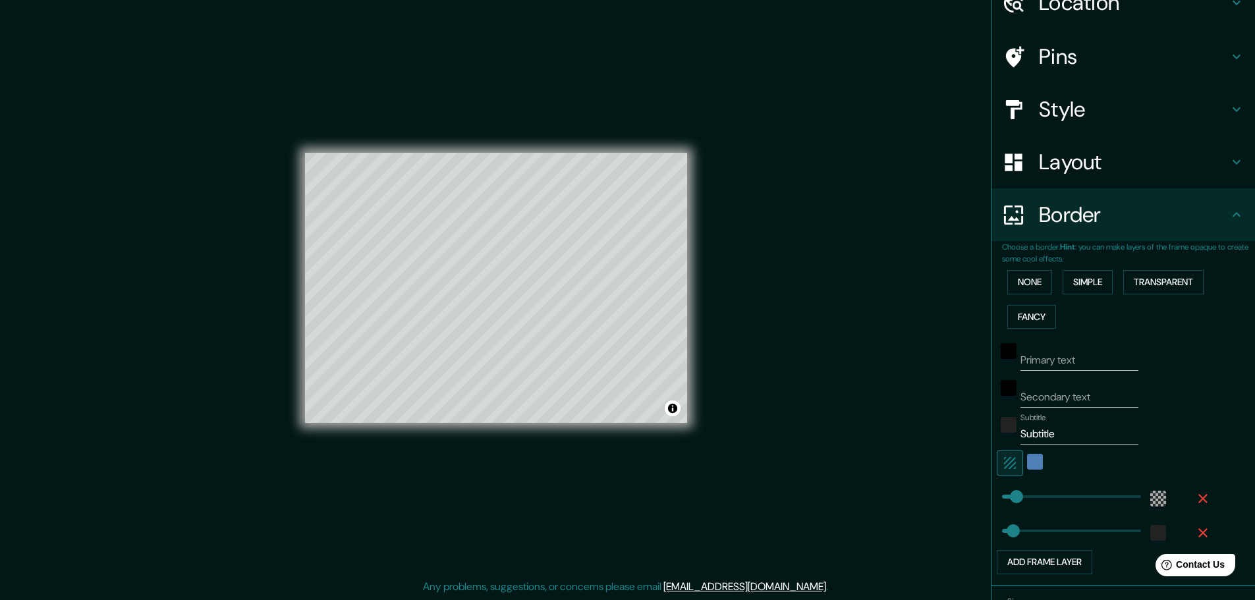  Describe the element at coordinates (1035, 462) in the screenshot. I see `button: color-4E7FB6` at that location.